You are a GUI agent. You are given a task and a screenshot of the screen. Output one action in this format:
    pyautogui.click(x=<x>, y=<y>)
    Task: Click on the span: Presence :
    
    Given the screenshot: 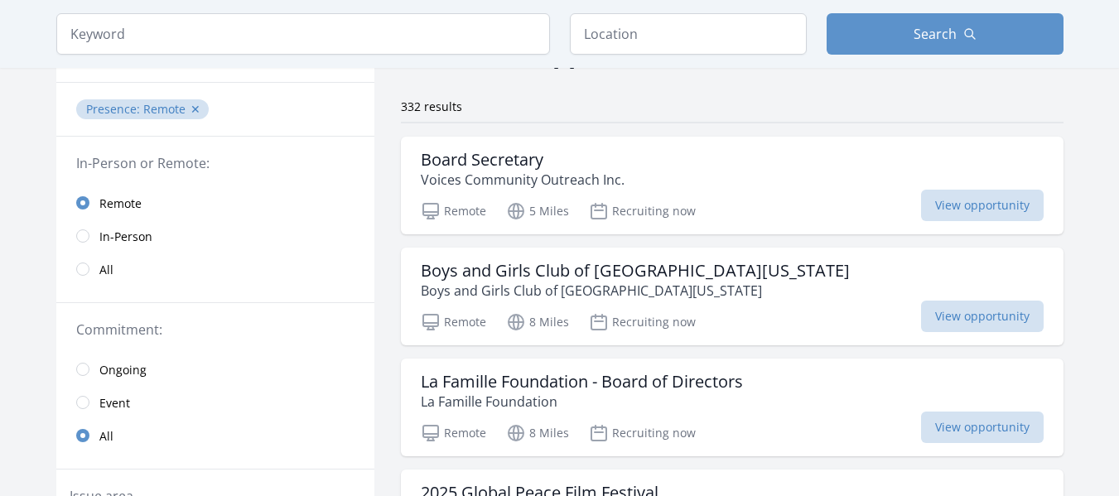 What is the action you would take?
    pyautogui.click(x=114, y=108)
    